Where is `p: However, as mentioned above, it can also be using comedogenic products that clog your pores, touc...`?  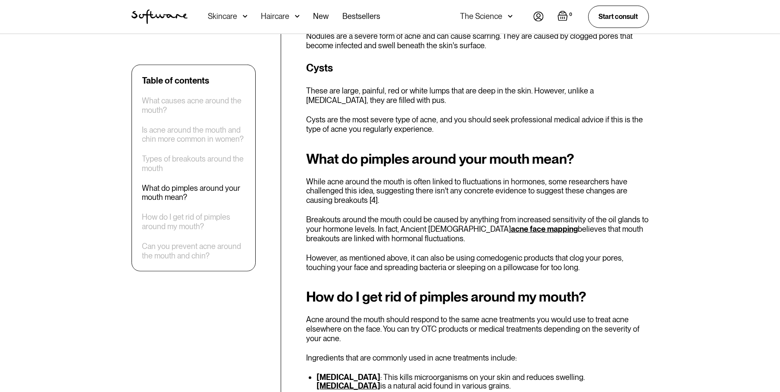 p: However, as mentioned above, it can also be using comedogenic products that clog your pores, touc... is located at coordinates (477, 263).